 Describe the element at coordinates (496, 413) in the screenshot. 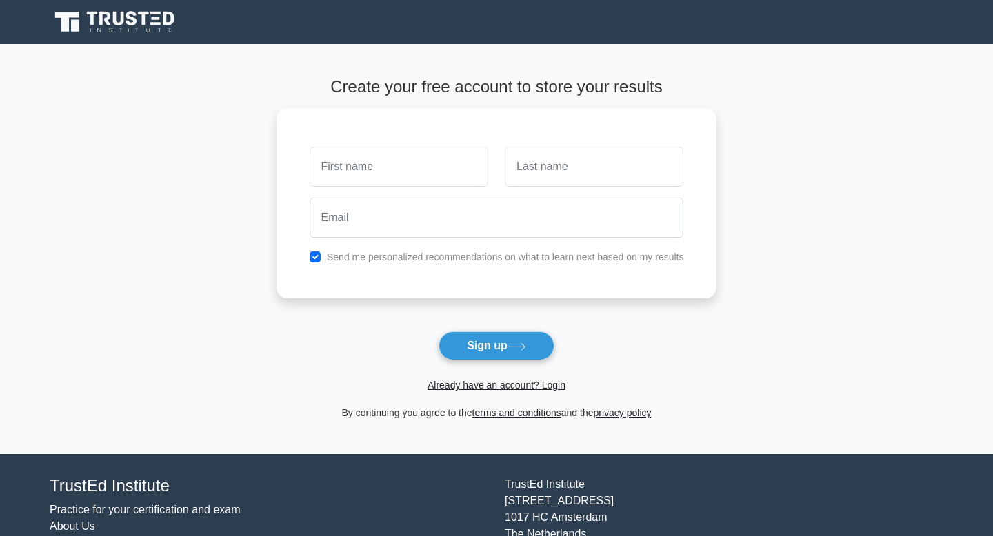

I see `div: By continuing you agree to the and the` at that location.